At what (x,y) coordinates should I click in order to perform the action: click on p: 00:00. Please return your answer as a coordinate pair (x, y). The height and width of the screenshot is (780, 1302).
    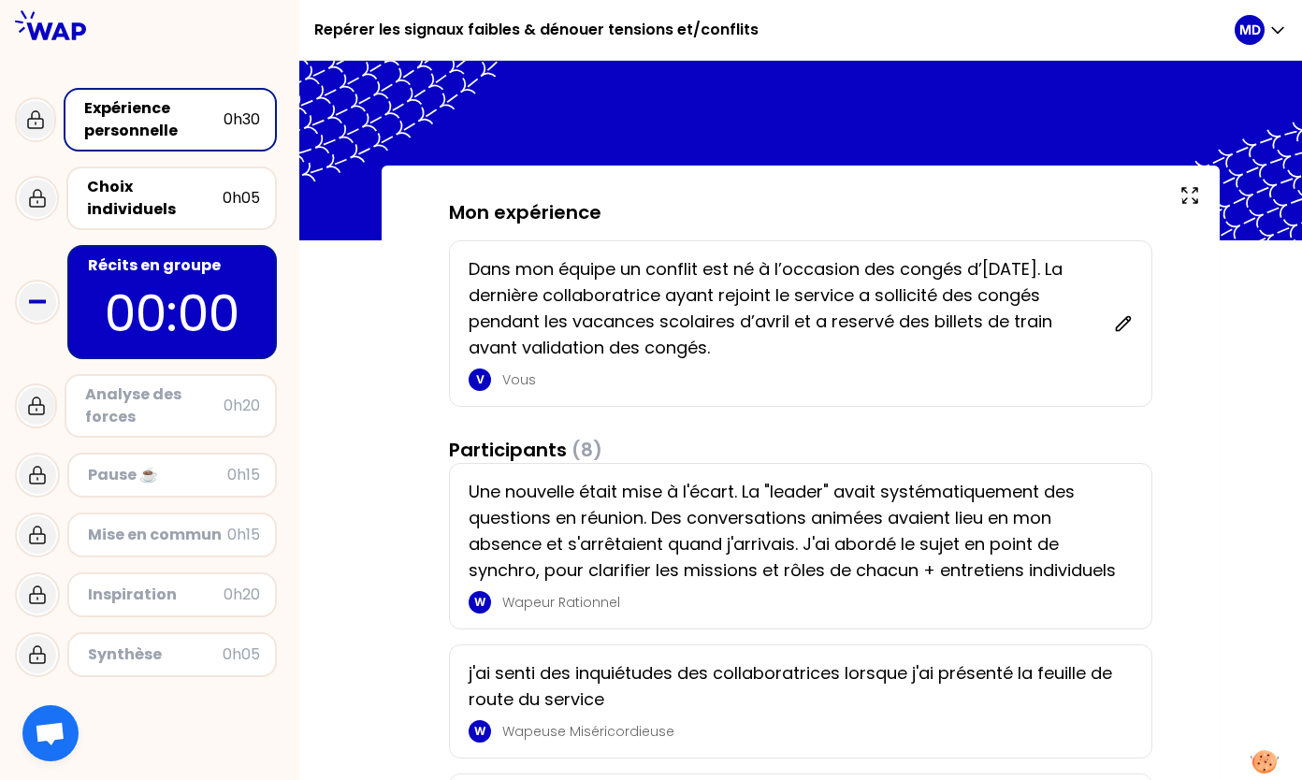
    Looking at the image, I should click on (172, 313).